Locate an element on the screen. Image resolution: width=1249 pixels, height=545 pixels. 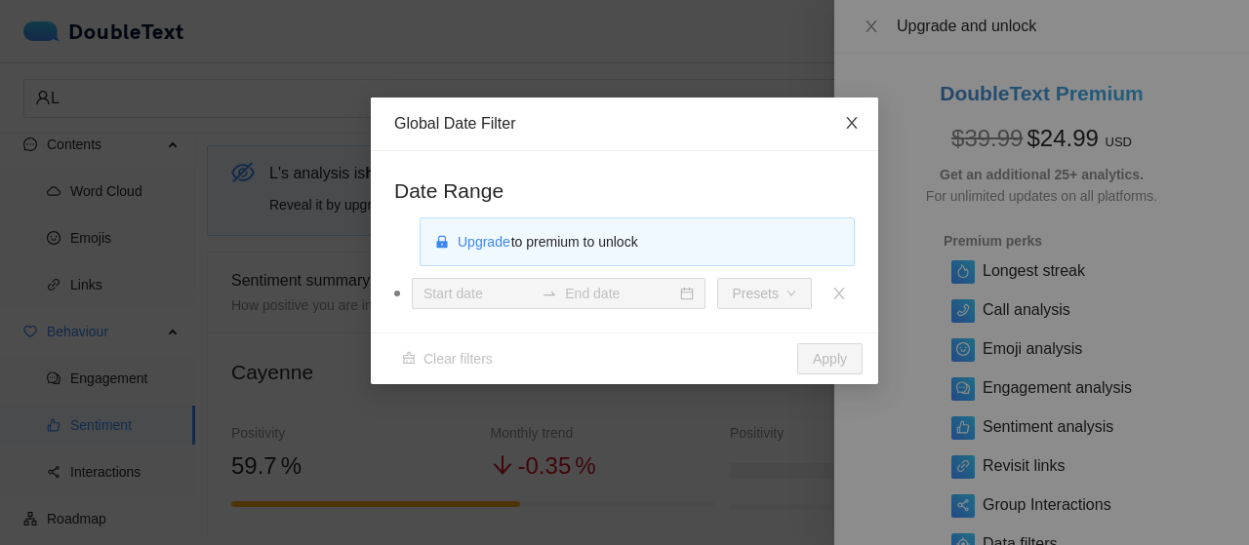
span: swap-right is located at coordinates (549, 294).